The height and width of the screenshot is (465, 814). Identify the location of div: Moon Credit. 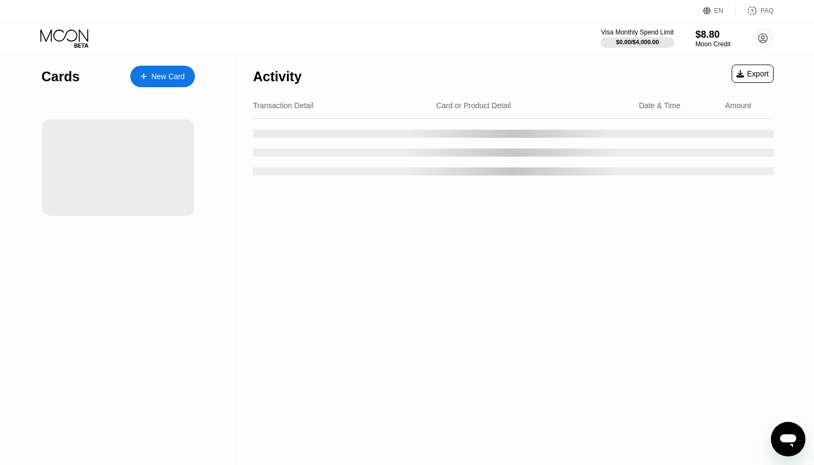
(713, 44).